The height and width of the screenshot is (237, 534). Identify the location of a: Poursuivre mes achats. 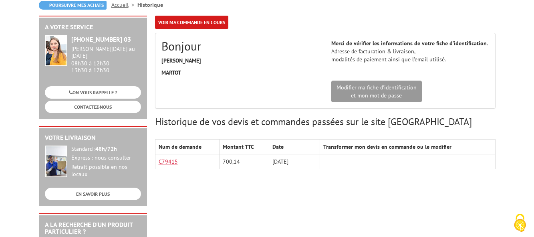
(73, 5).